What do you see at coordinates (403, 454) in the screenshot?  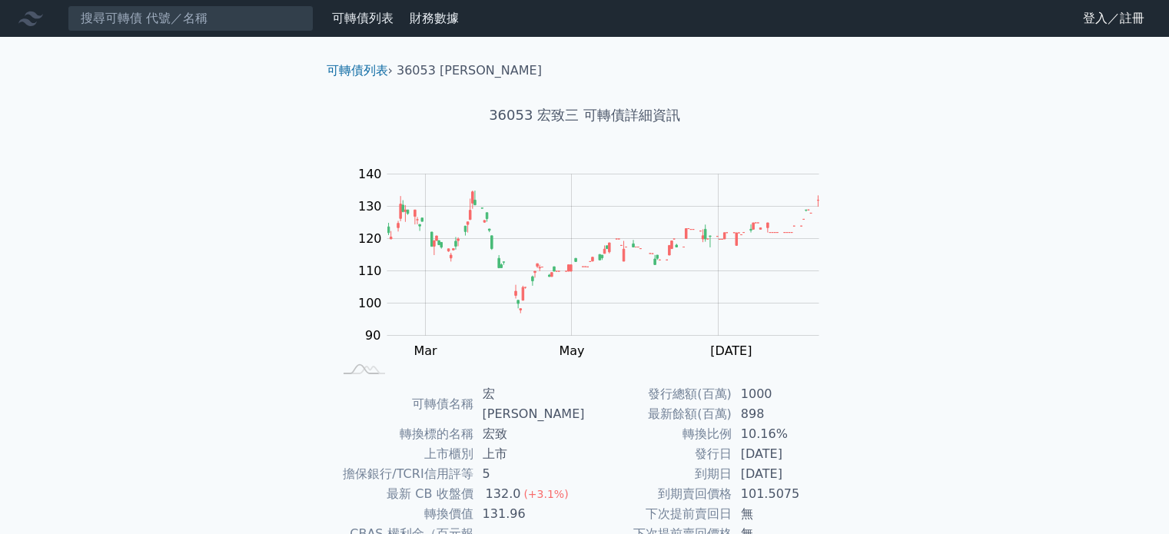 I see `td: 上市櫃別` at bounding box center [403, 454].